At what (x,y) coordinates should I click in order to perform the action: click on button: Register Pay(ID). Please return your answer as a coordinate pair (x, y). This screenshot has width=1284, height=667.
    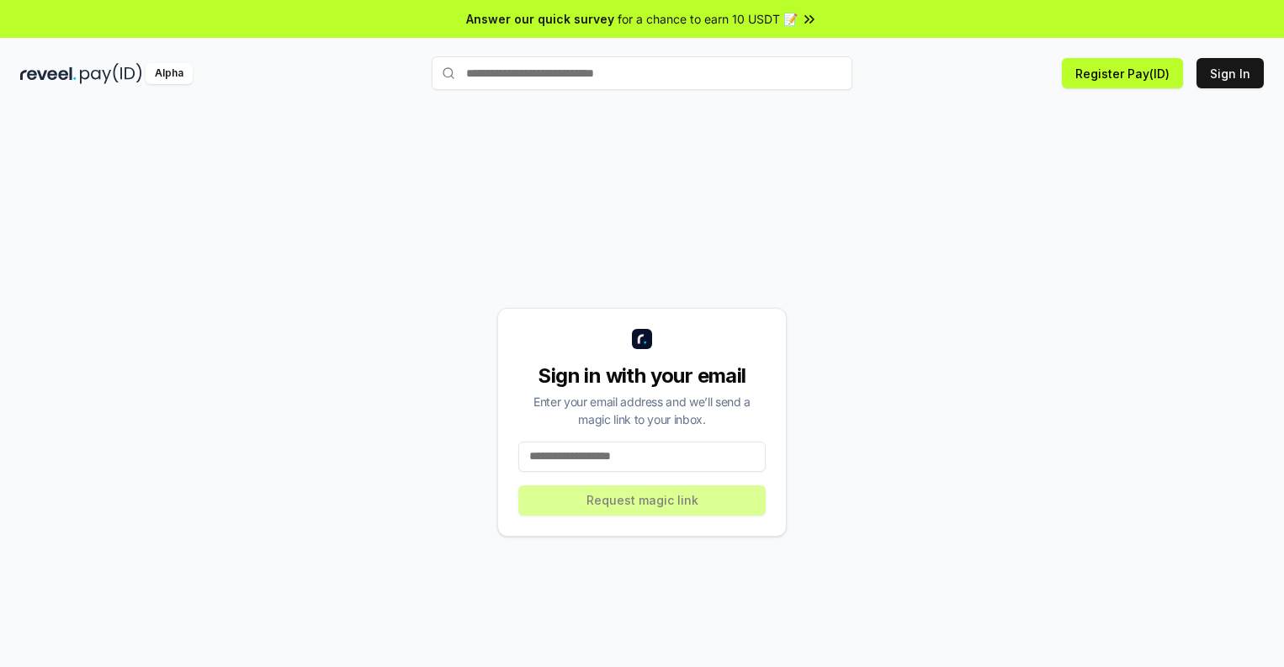
    Looking at the image, I should click on (1122, 73).